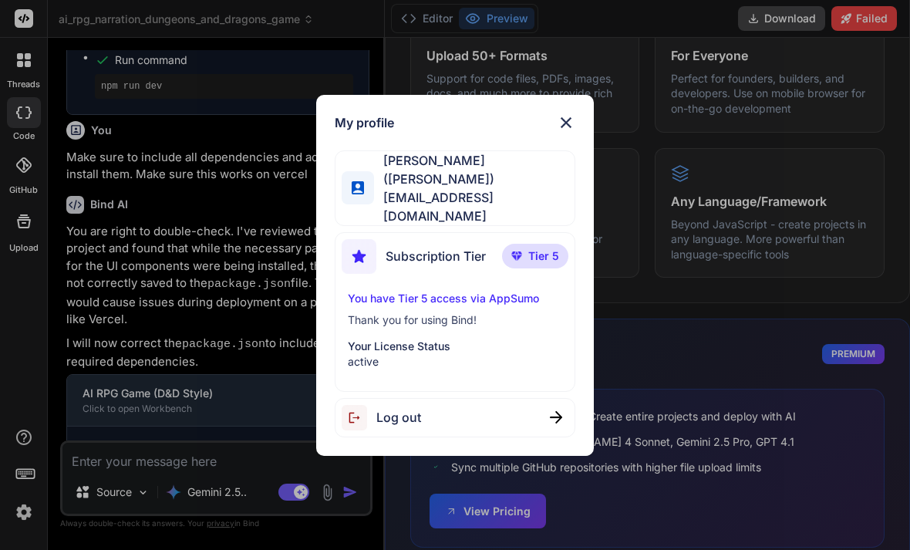 The image size is (910, 550). What do you see at coordinates (455, 362) in the screenshot?
I see `p: active` at bounding box center [455, 362].